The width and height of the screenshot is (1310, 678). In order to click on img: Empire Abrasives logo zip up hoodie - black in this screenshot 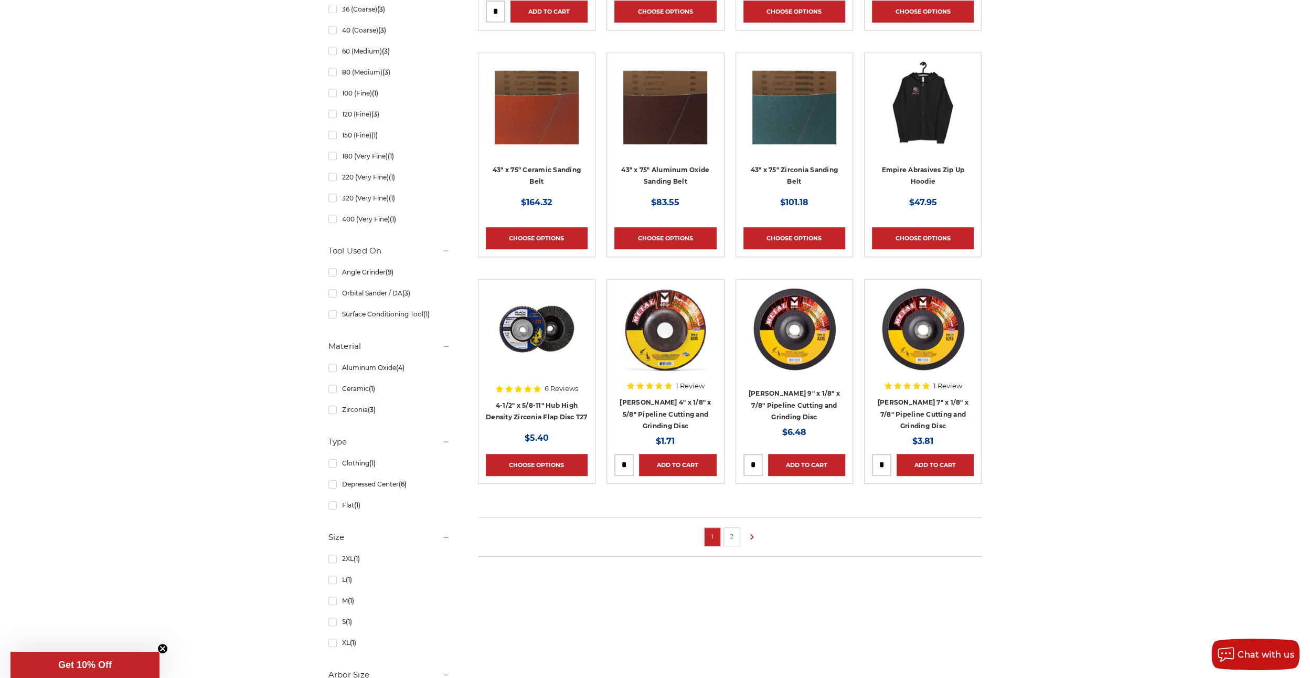, I will do `click(923, 102)`.